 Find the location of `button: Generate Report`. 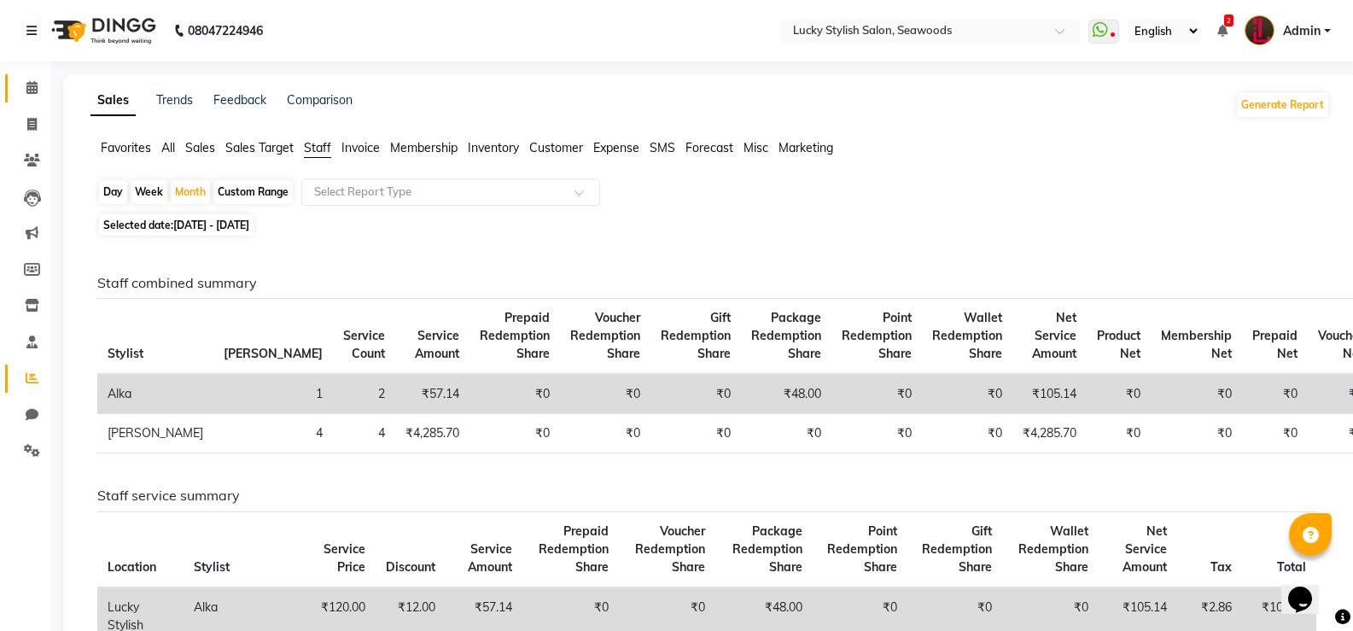

button: Generate Report is located at coordinates (1282, 105).